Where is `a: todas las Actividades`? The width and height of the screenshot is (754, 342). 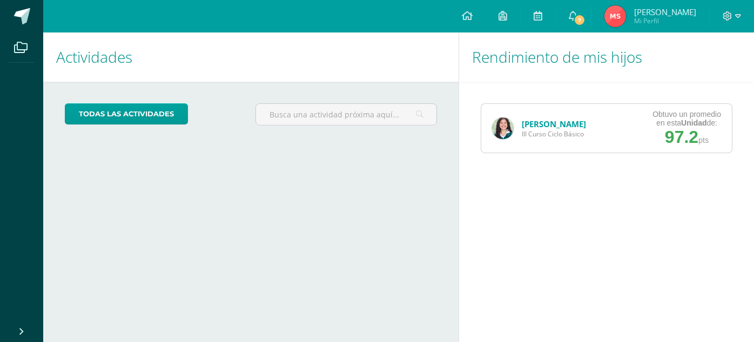 a: todas las Actividades is located at coordinates (126, 113).